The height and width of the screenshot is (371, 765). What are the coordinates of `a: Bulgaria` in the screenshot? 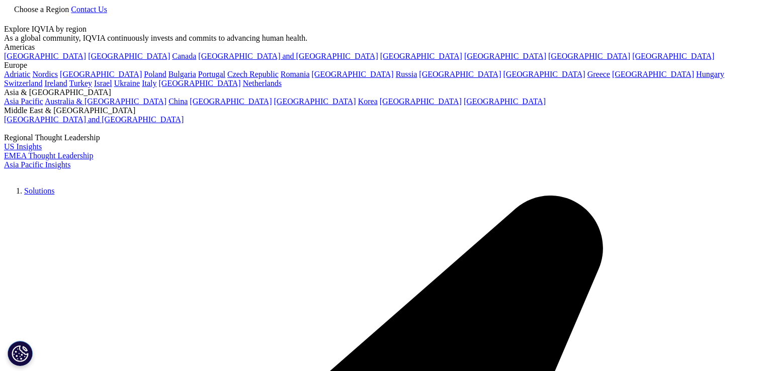 It's located at (182, 74).